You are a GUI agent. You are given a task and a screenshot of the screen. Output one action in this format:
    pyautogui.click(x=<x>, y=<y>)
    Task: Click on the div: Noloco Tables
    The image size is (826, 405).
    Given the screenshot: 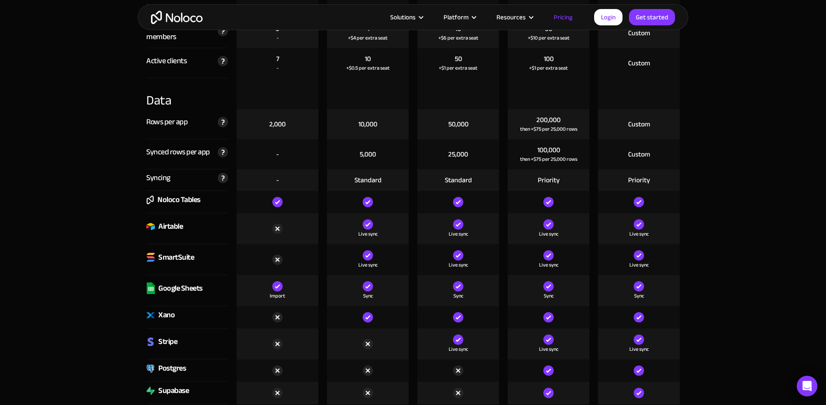 What is the action you would take?
    pyautogui.click(x=179, y=200)
    